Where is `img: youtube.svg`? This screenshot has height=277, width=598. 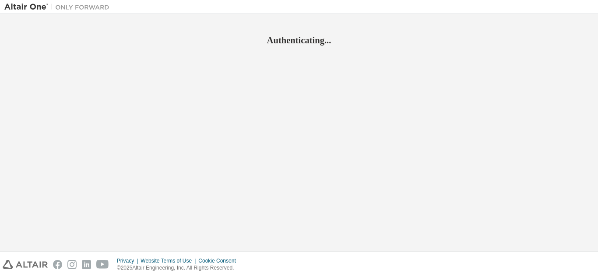
img: youtube.svg is located at coordinates (103, 265).